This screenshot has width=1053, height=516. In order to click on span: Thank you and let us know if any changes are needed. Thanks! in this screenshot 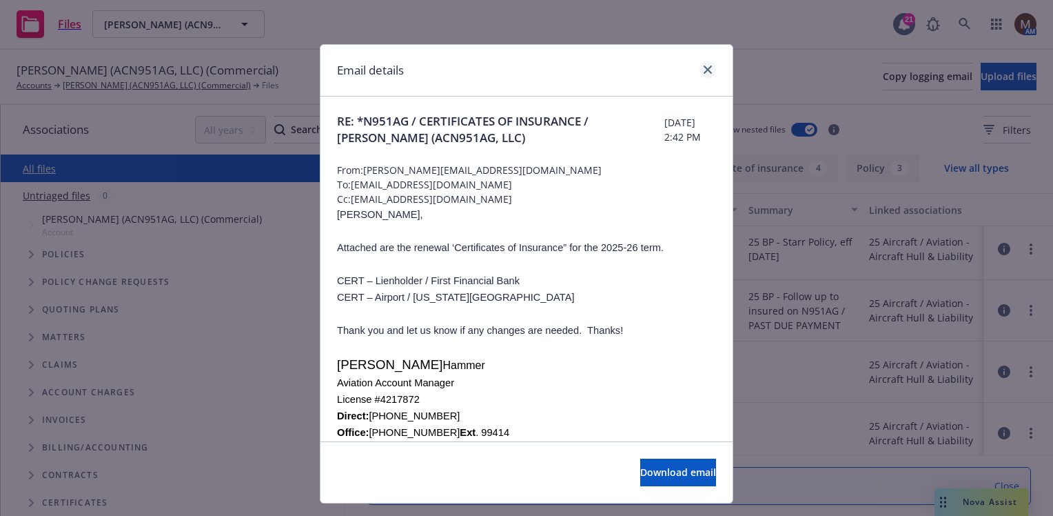, I will do `click(480, 330)`.